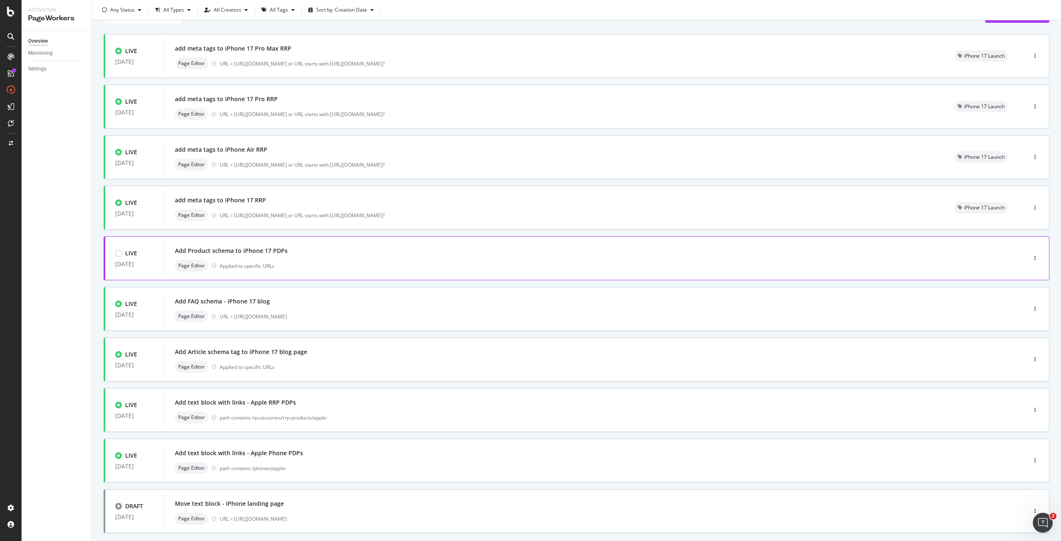  I want to click on div: PageWorkers, so click(56, 18).